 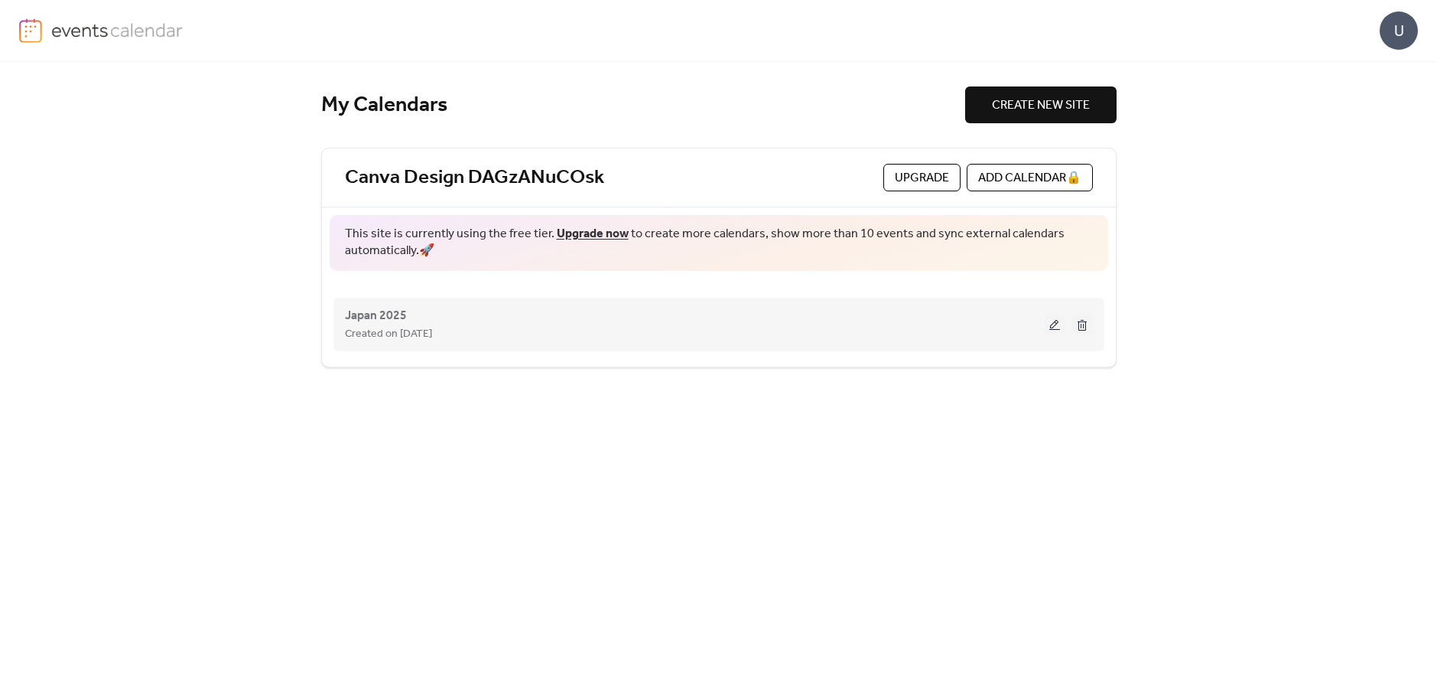 I want to click on span: Japan 2025, so click(x=376, y=316).